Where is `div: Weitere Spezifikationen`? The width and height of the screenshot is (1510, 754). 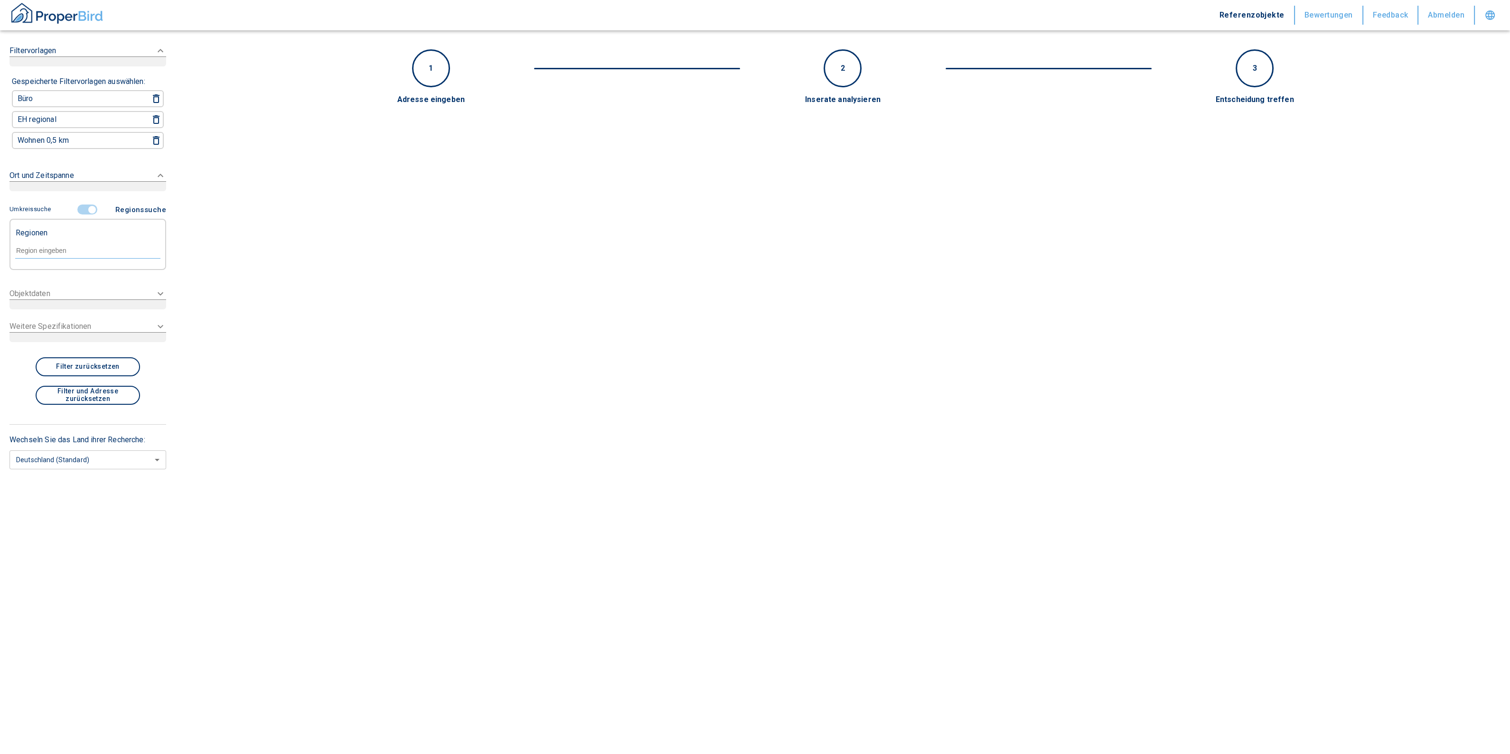
div: Weitere Spezifikationen is located at coordinates (88, 331).